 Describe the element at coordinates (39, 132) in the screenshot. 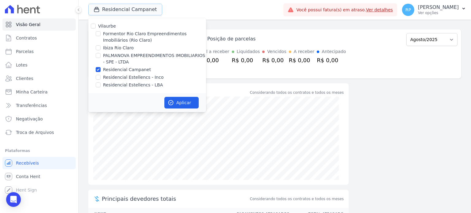

I see `a: Troca de Arquivos` at that location.